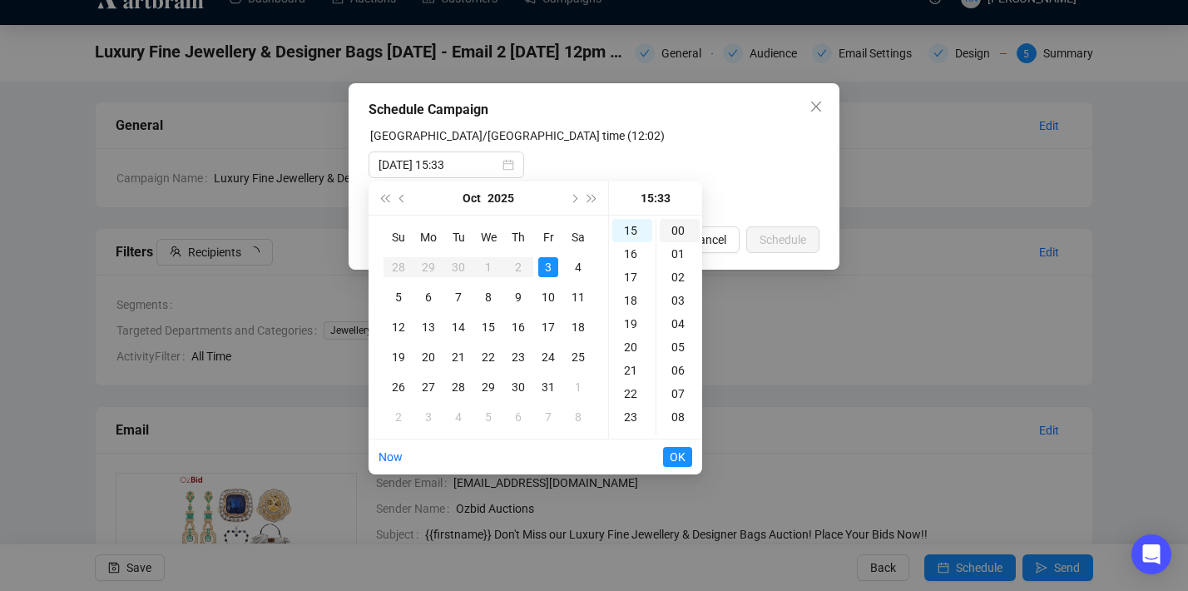  What do you see at coordinates (459, 357) in the screenshot?
I see `td: 2025-10-21` at bounding box center [459, 357].